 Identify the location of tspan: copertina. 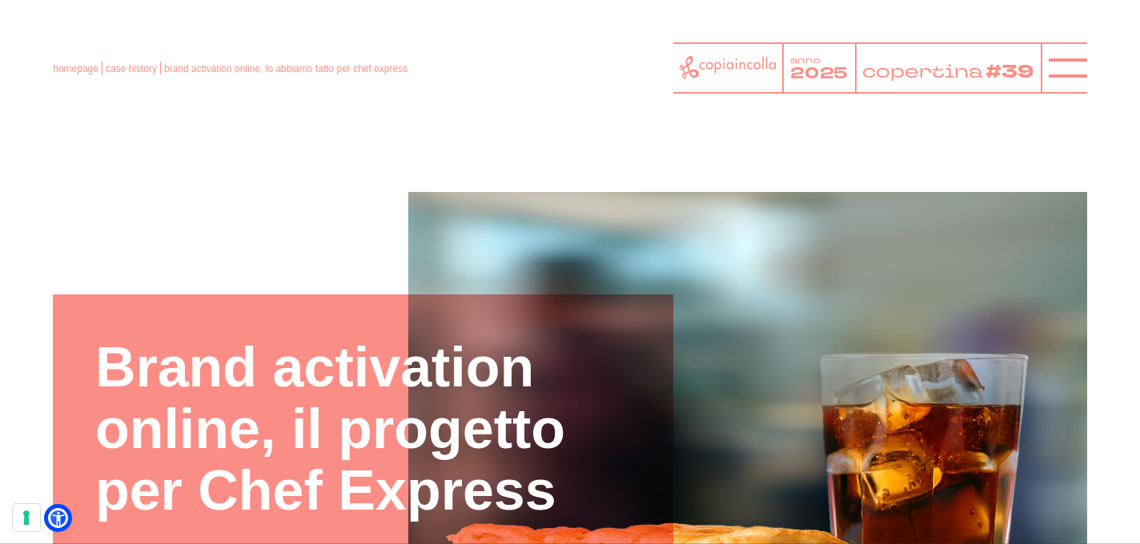
(922, 71).